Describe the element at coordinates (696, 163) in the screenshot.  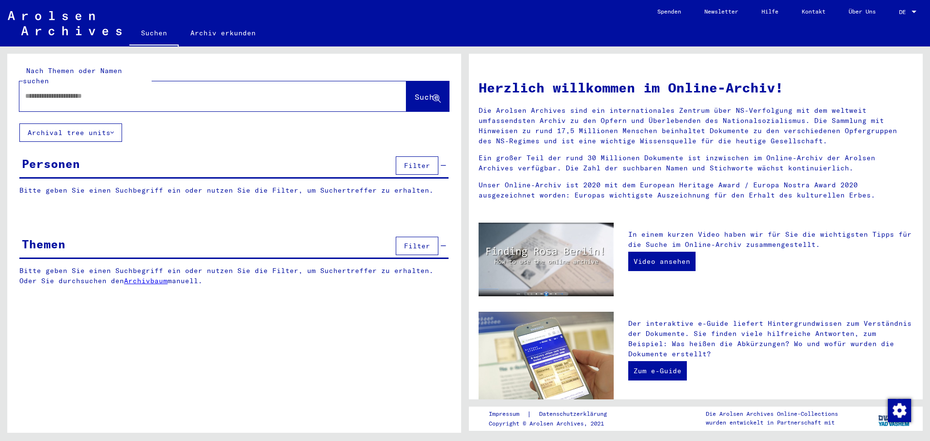
I see `p: Ein großer Teil der rund 30 Millionen Dokumente ist inzwischen im Online-Archiv der Arolsen Archi...` at that location.